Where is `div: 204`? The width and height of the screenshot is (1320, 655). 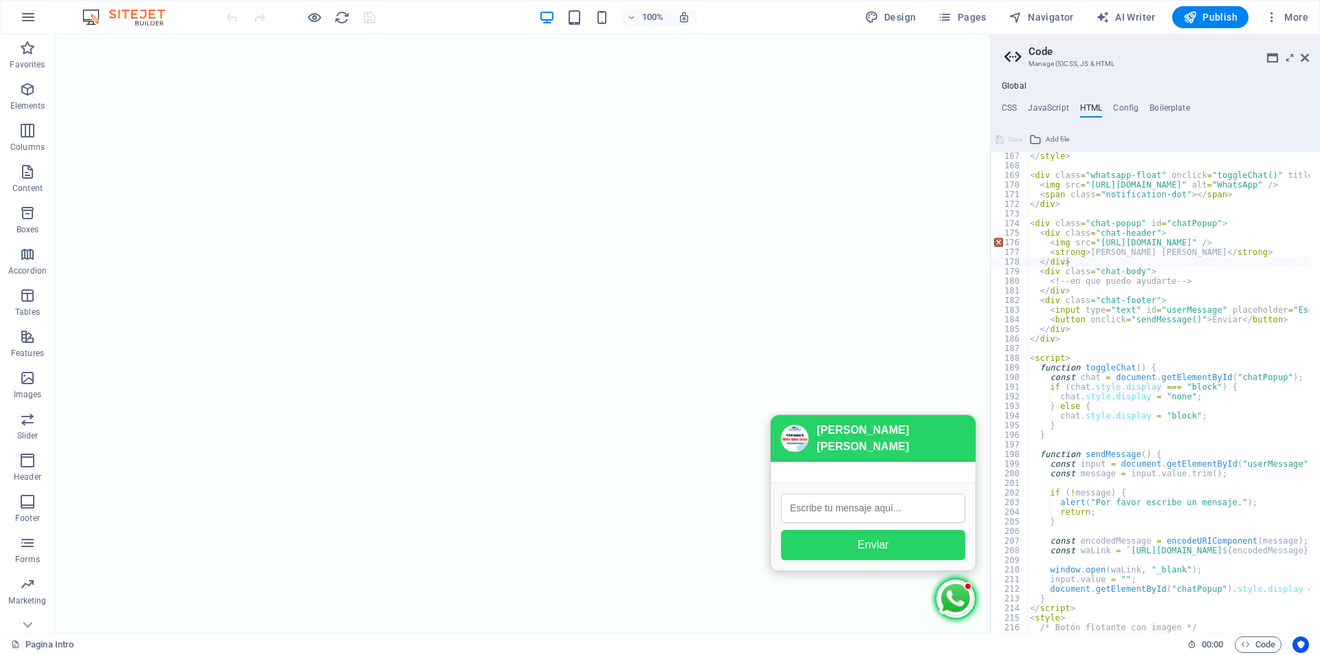
div: 204 is located at coordinates (1010, 512).